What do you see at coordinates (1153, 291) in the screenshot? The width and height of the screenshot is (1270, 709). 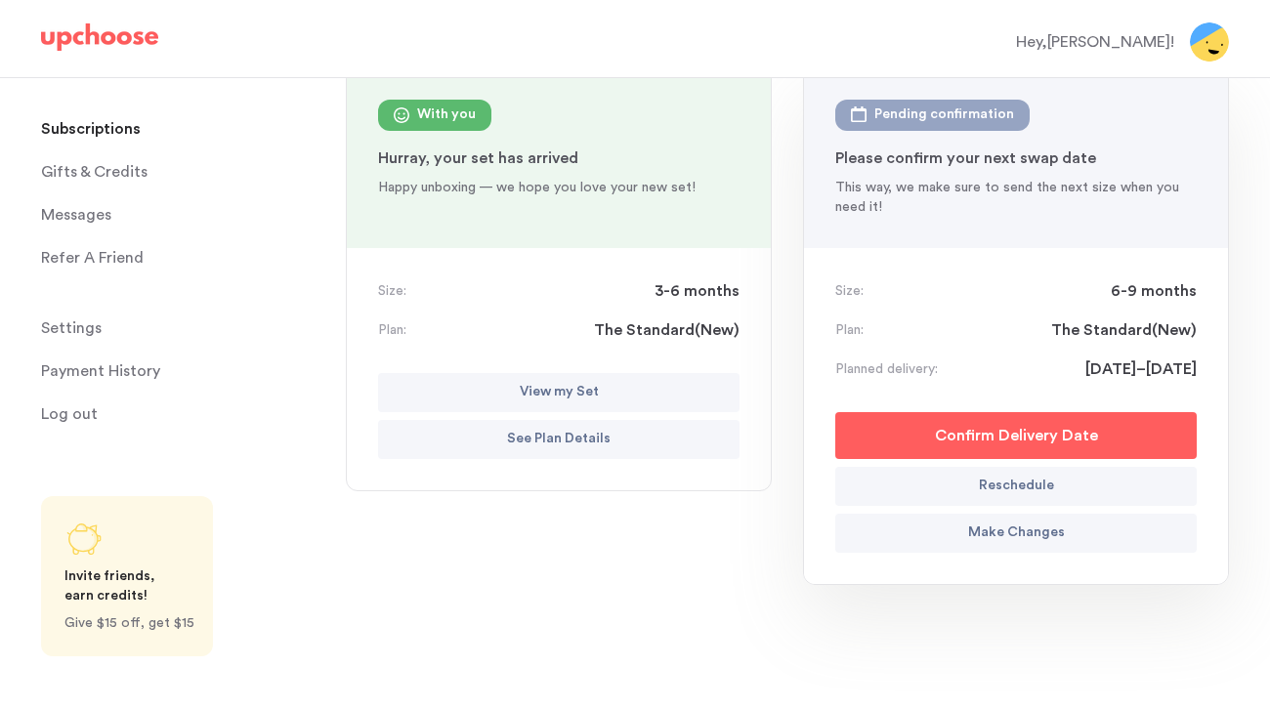 I see `span: 6-9 months` at bounding box center [1153, 291].